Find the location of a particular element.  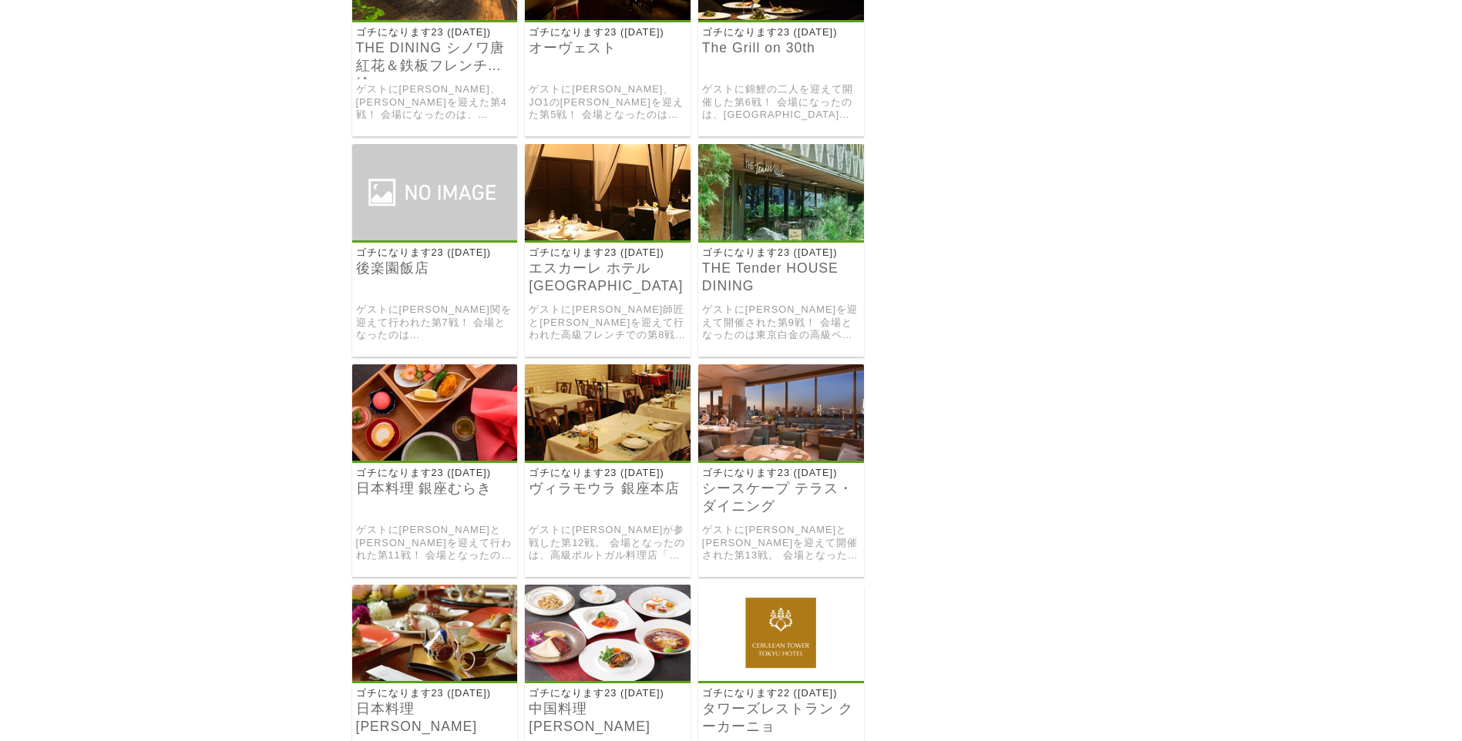

img: ヴィラモウラ 銀座本店 is located at coordinates (607, 412).